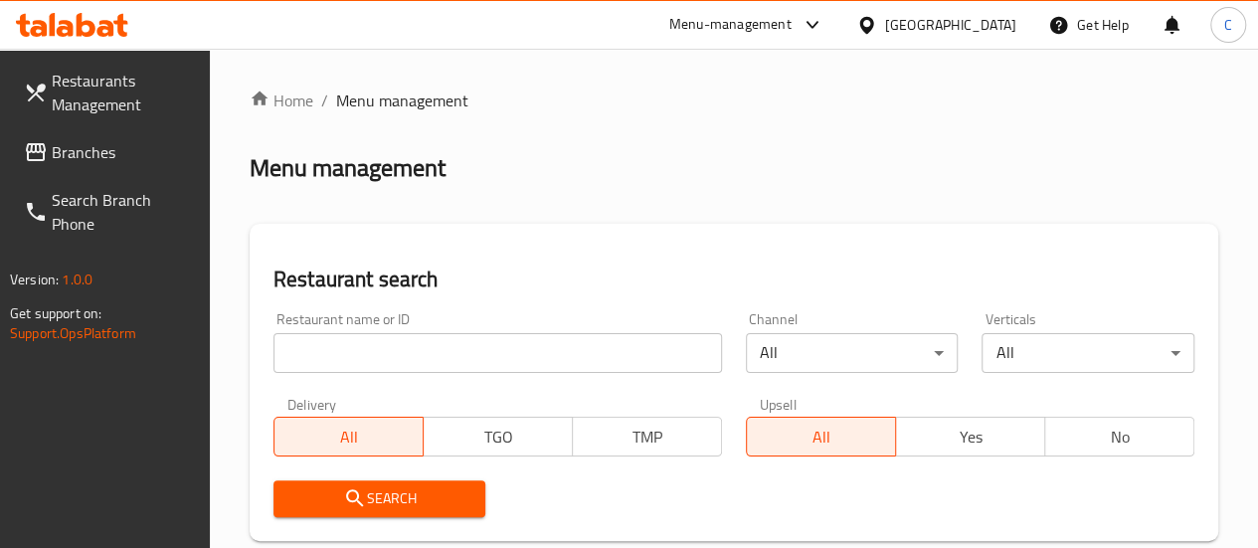  What do you see at coordinates (970, 437) in the screenshot?
I see `button: Yes` at bounding box center [970, 437].